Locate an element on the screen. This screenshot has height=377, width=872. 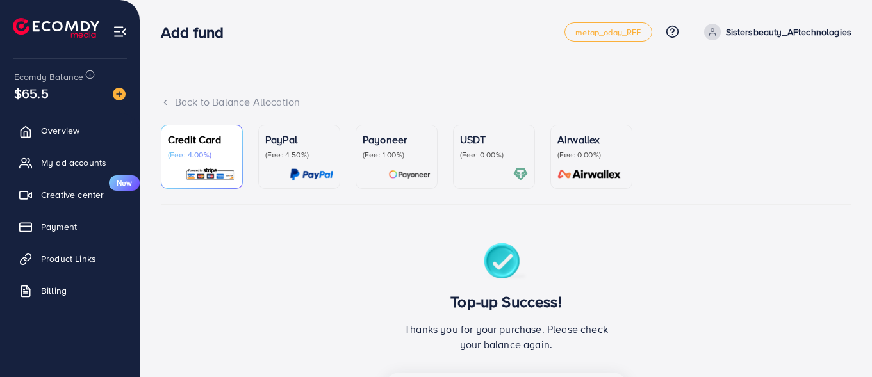
span: Payment is located at coordinates (59, 227).